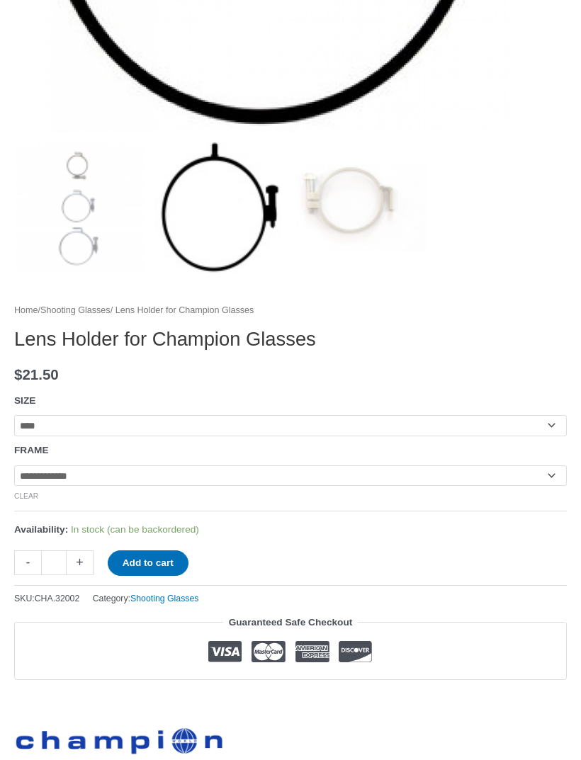 This screenshot has height=760, width=581. What do you see at coordinates (360, 207) in the screenshot?
I see `img: Lens Holder for Champion Glasses - Image 3` at bounding box center [360, 207].